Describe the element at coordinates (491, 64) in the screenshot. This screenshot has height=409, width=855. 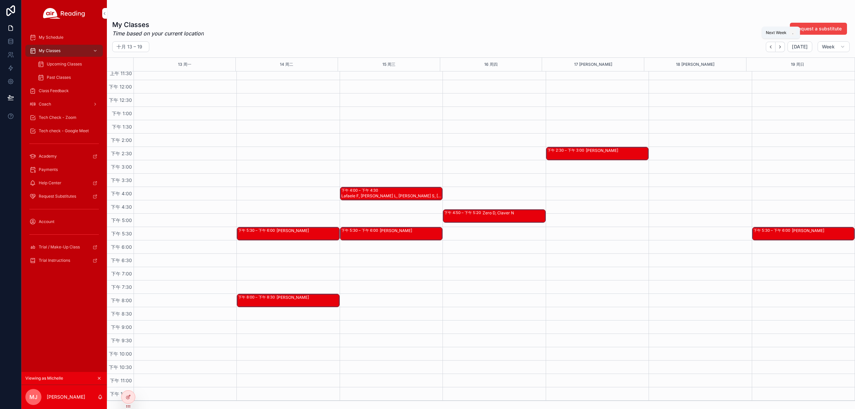
I see `div: 16 周四` at that location.